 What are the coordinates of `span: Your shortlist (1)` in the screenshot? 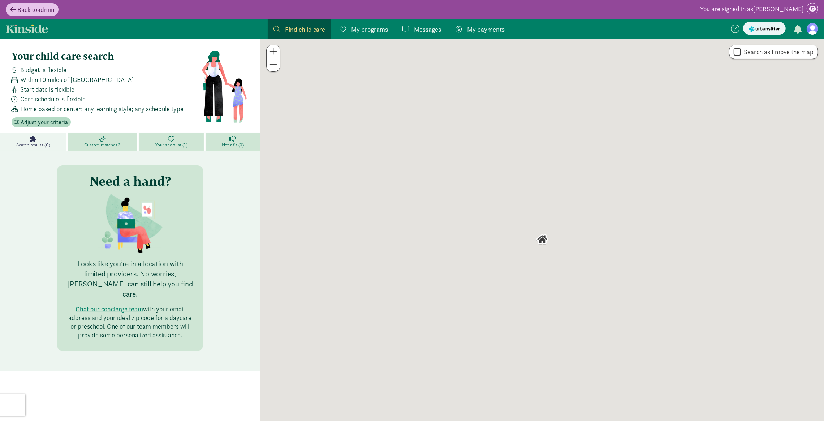 It's located at (171, 145).